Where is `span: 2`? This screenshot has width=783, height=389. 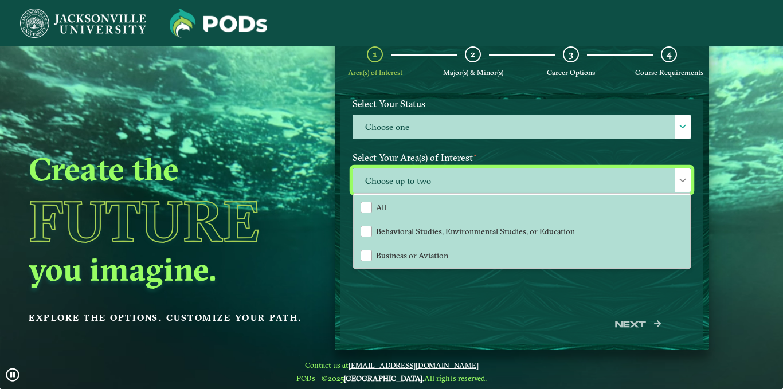
span: 2 is located at coordinates (473, 54).